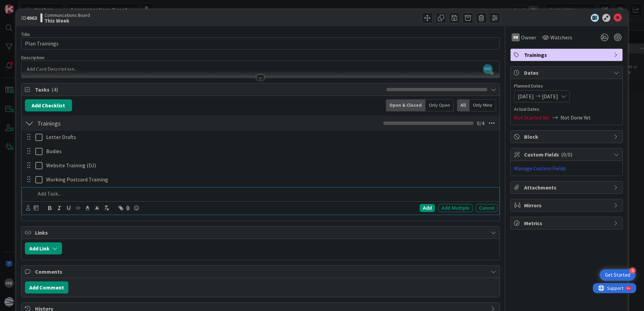 This screenshot has height=311, width=644. Describe the element at coordinates (271, 151) in the screenshot. I see `p: Bodies` at that location.